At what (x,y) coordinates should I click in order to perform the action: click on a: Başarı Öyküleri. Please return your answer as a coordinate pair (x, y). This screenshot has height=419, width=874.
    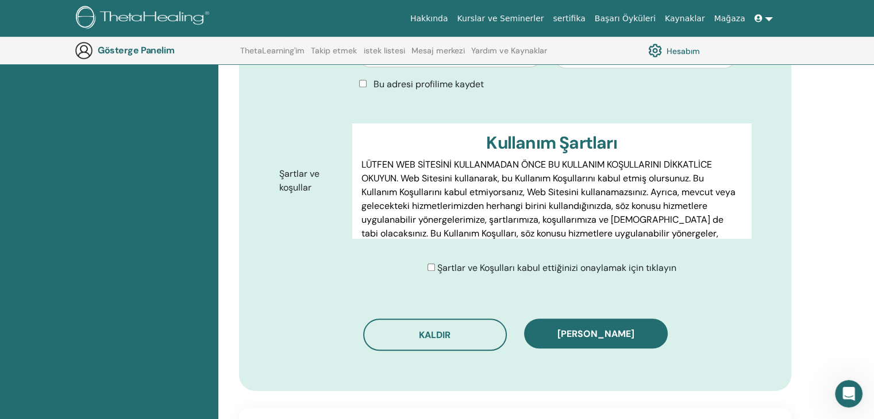
    Looking at the image, I should click on (625, 18).